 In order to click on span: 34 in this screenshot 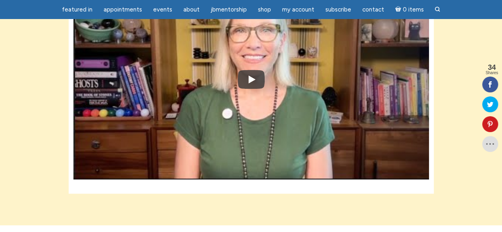, I will do `click(491, 67)`.